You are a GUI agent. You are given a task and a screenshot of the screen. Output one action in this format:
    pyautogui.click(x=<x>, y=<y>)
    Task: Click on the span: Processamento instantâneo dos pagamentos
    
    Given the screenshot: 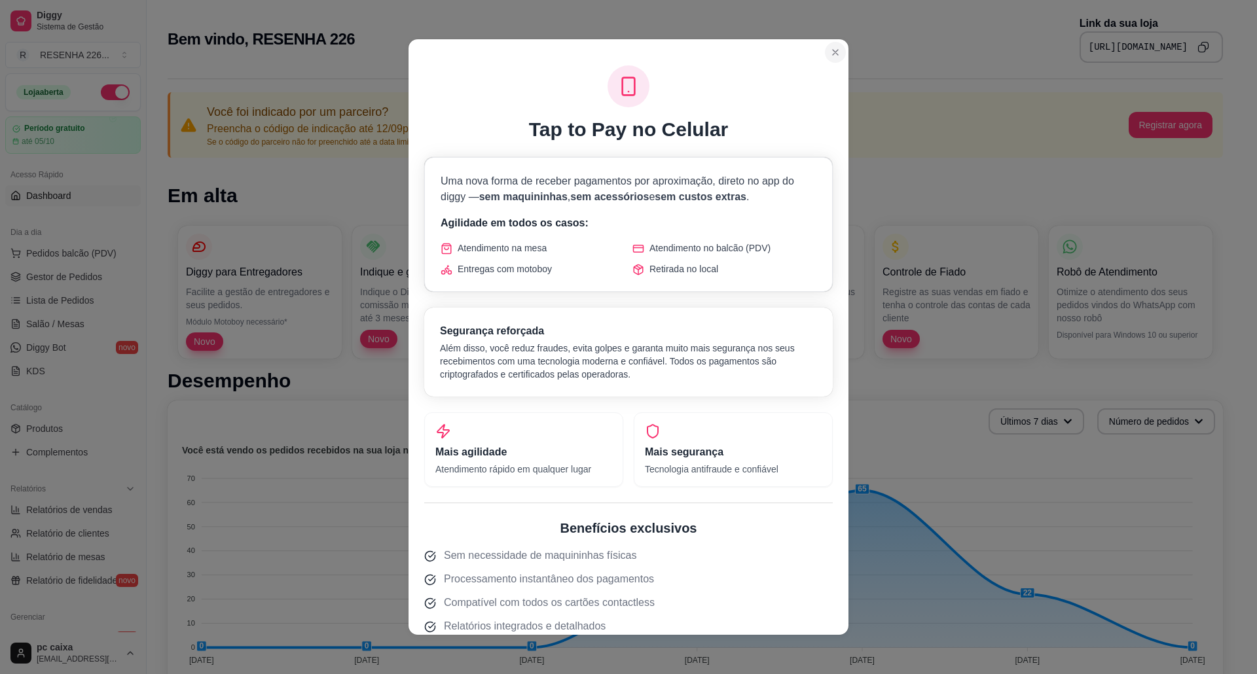 What is the action you would take?
    pyautogui.click(x=549, y=579)
    